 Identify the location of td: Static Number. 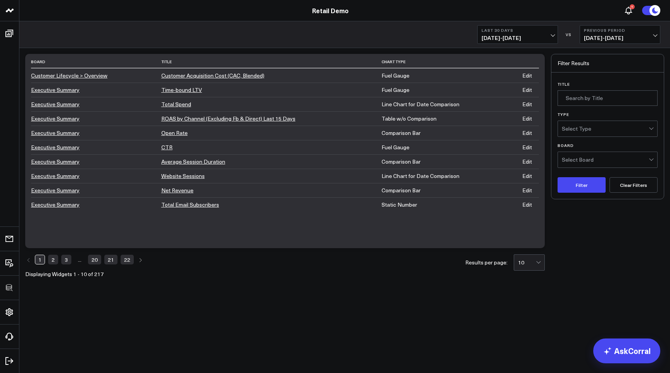
(448, 204).